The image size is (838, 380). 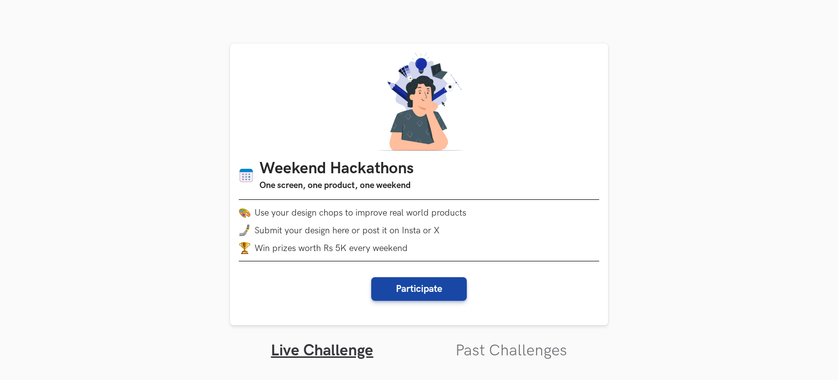 What do you see at coordinates (419, 101) in the screenshot?
I see `img: A designer thinking` at bounding box center [419, 101].